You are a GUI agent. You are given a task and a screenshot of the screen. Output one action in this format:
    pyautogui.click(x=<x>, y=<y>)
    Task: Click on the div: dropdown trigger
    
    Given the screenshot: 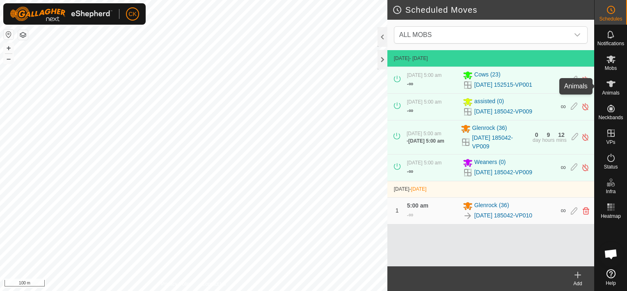 What is the action you would take?
    pyautogui.click(x=578, y=35)
    